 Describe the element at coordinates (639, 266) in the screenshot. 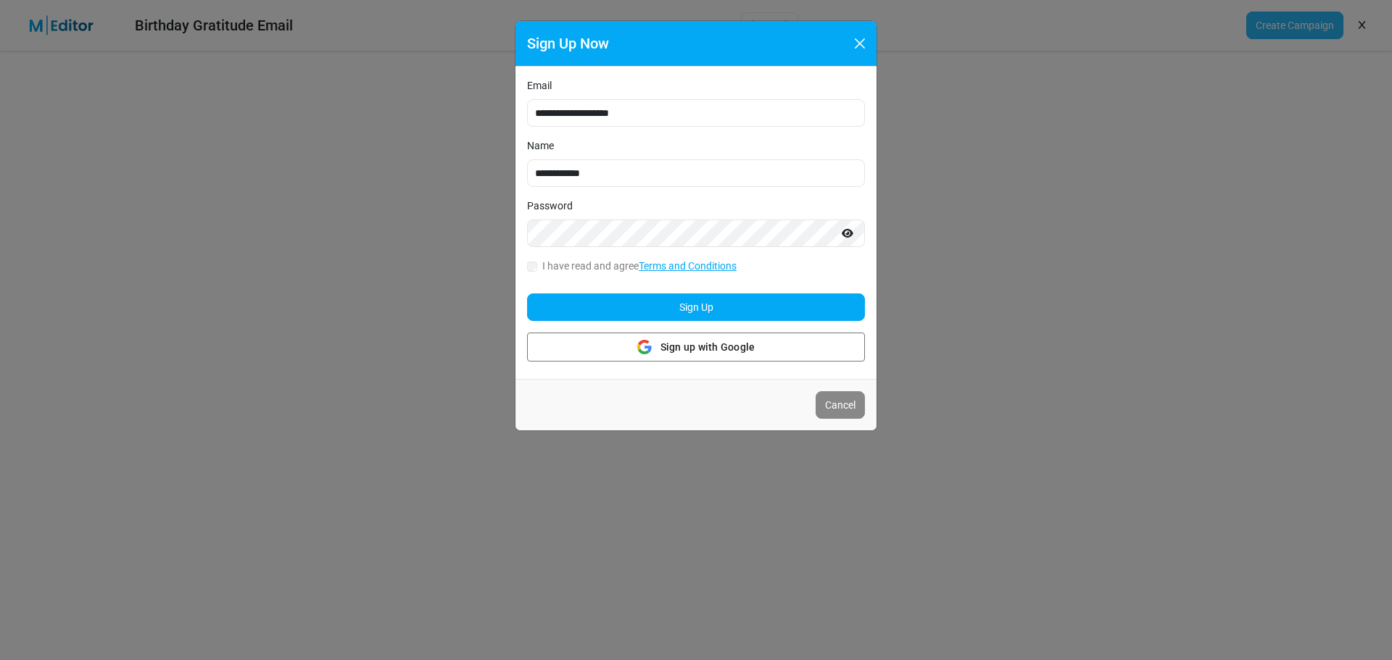

I see `label: I have read and agree` at that location.